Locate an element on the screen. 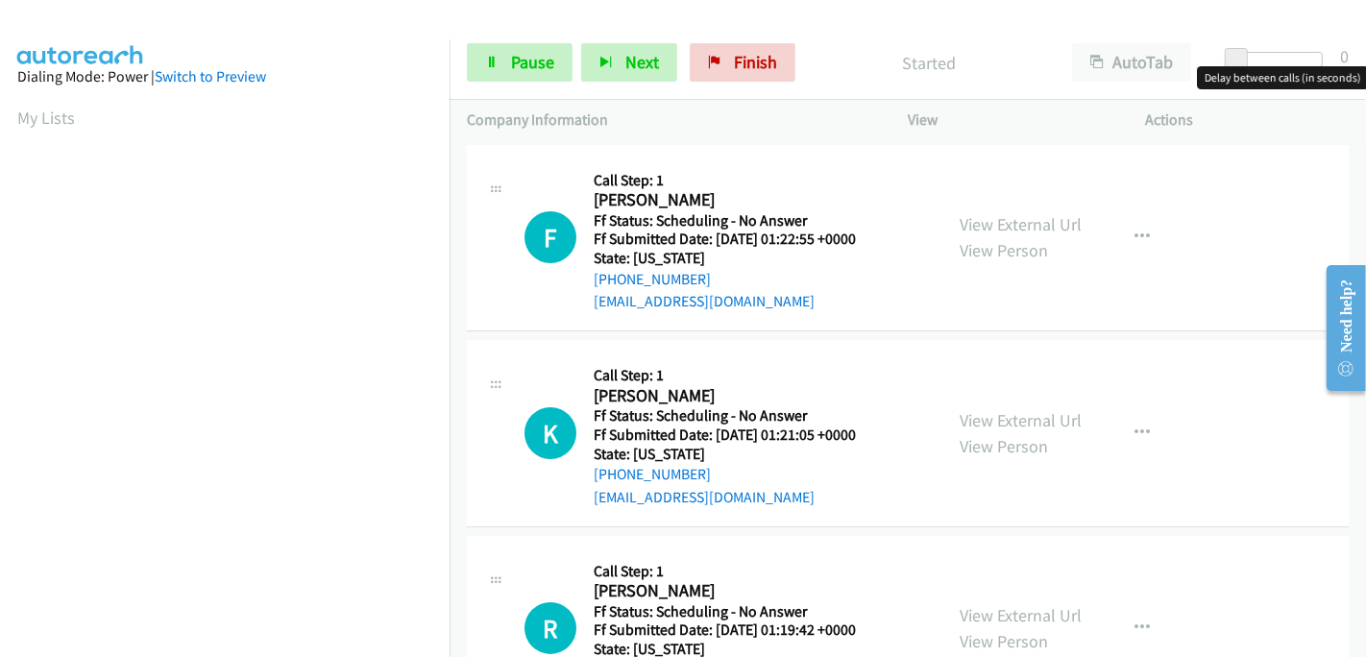 The width and height of the screenshot is (1366, 657). div: Need help? is located at coordinates (35, 64).